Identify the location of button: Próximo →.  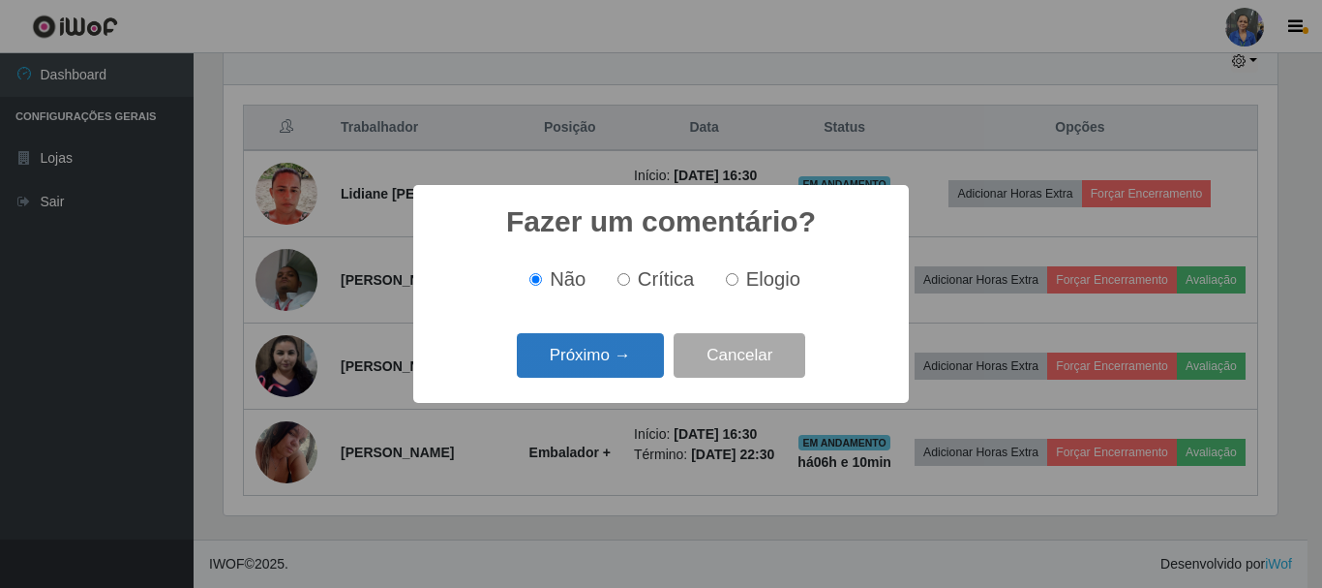
(590, 355).